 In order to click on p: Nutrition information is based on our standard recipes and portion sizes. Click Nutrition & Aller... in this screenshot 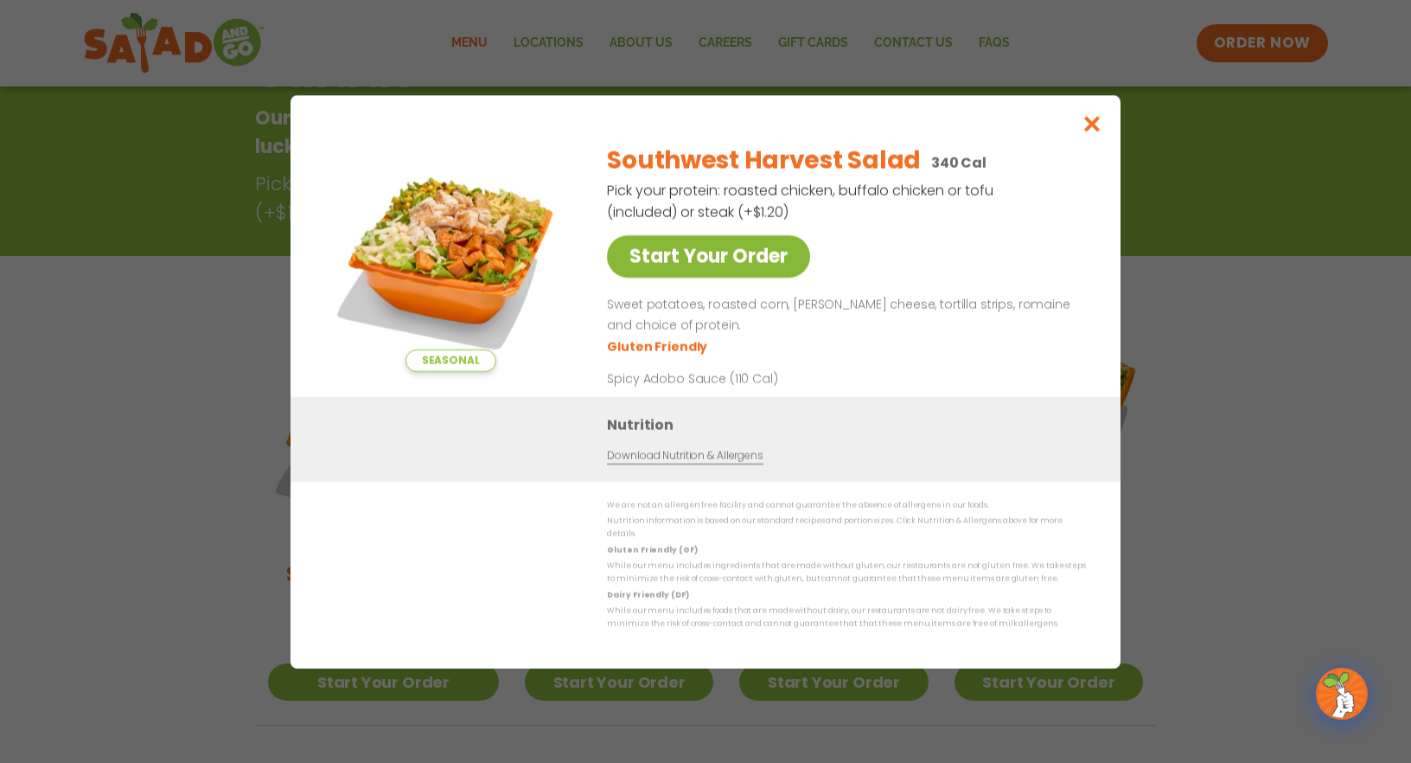, I will do `click(846, 527)`.